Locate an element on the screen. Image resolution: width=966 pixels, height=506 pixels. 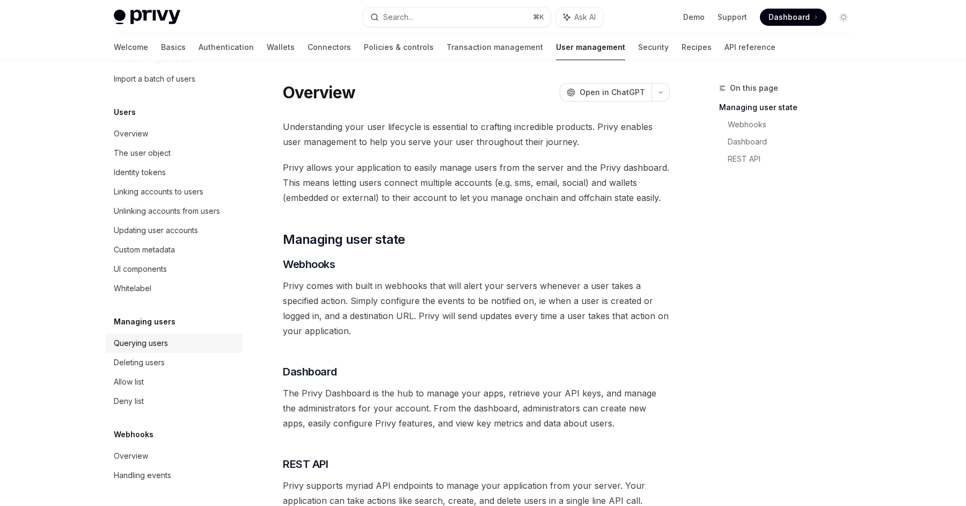
div: UI components is located at coordinates (140, 269).